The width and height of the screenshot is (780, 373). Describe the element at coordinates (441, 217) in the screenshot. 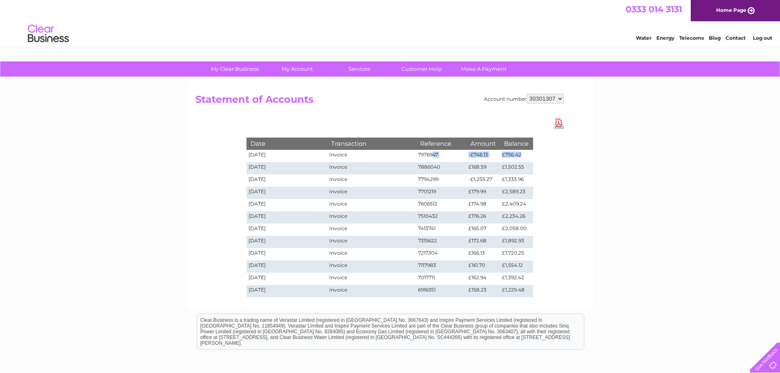

I see `td: 7510432` at that location.